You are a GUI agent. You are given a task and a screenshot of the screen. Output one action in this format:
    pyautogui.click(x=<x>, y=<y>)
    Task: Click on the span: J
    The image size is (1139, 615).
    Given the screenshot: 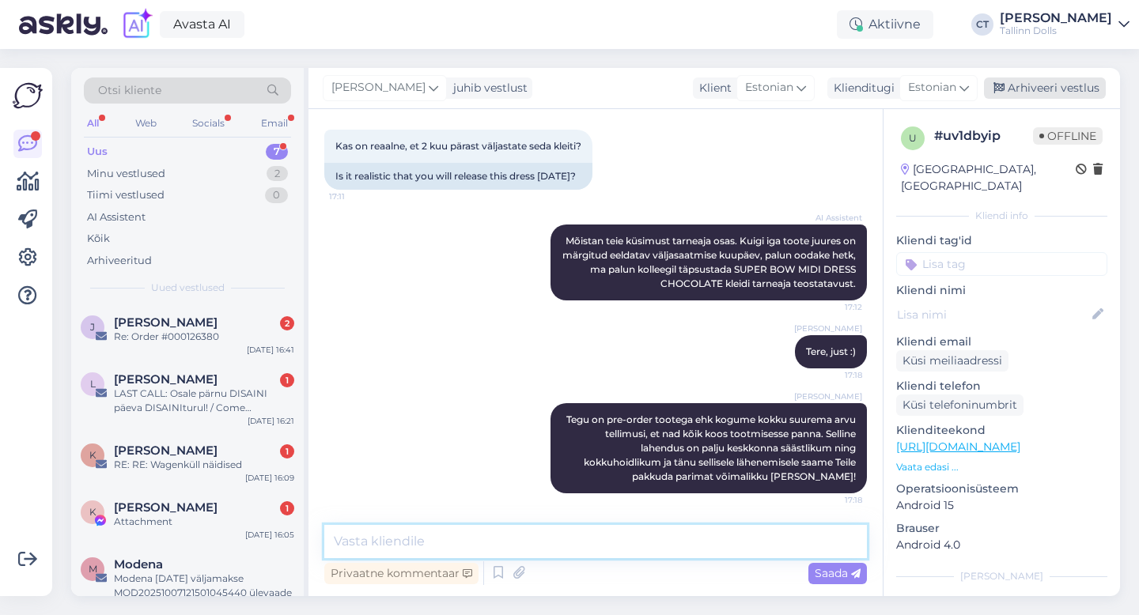 What is the action you would take?
    pyautogui.click(x=93, y=327)
    